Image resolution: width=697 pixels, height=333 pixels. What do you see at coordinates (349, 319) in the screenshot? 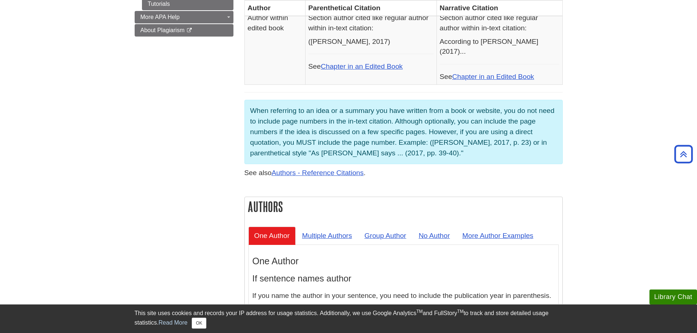
I see `div: This site uses cookies and records your IP address for usage statistics. Additionally, we use Goo...` at bounding box center [349, 319].